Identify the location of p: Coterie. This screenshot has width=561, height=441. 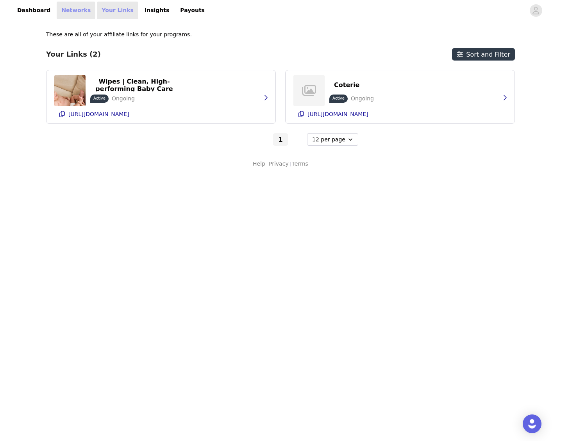
(346, 85).